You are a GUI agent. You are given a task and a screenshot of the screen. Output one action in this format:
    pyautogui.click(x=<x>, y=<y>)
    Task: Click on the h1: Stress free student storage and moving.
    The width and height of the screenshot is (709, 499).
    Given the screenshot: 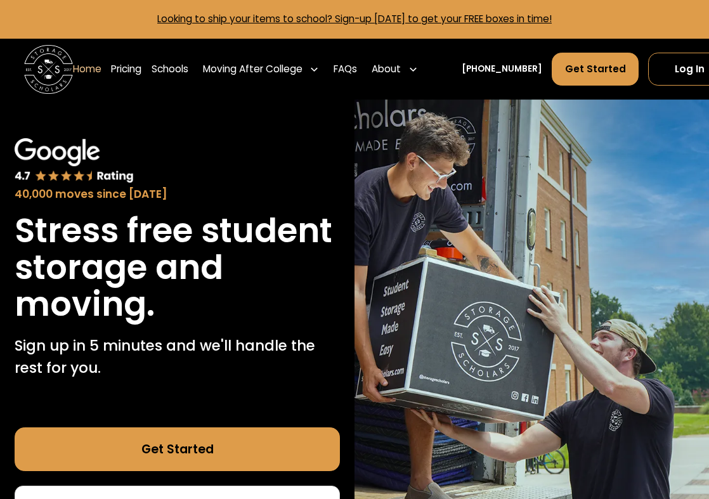 What is the action you would take?
    pyautogui.click(x=177, y=268)
    